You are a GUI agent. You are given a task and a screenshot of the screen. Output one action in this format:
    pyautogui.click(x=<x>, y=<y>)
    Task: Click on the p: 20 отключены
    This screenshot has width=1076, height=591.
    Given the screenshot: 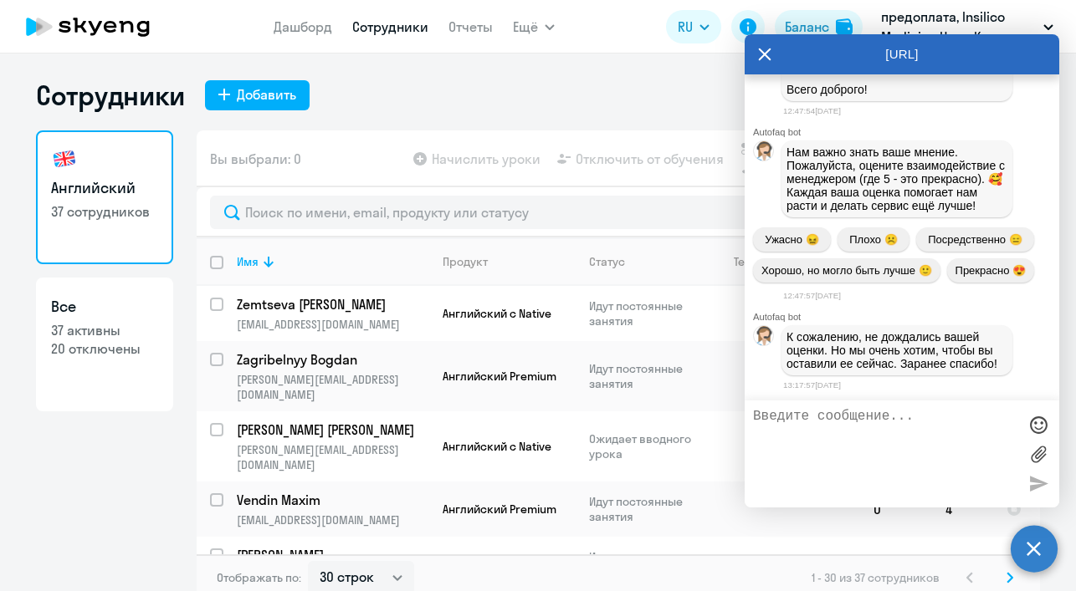 What is the action you would take?
    pyautogui.click(x=105, y=349)
    